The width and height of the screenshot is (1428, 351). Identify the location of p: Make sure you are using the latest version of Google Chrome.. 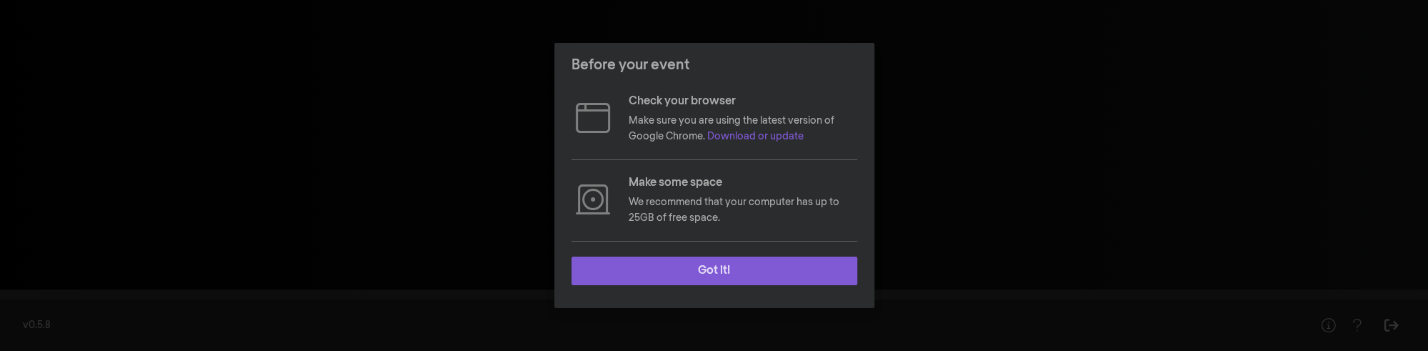
(743, 129).